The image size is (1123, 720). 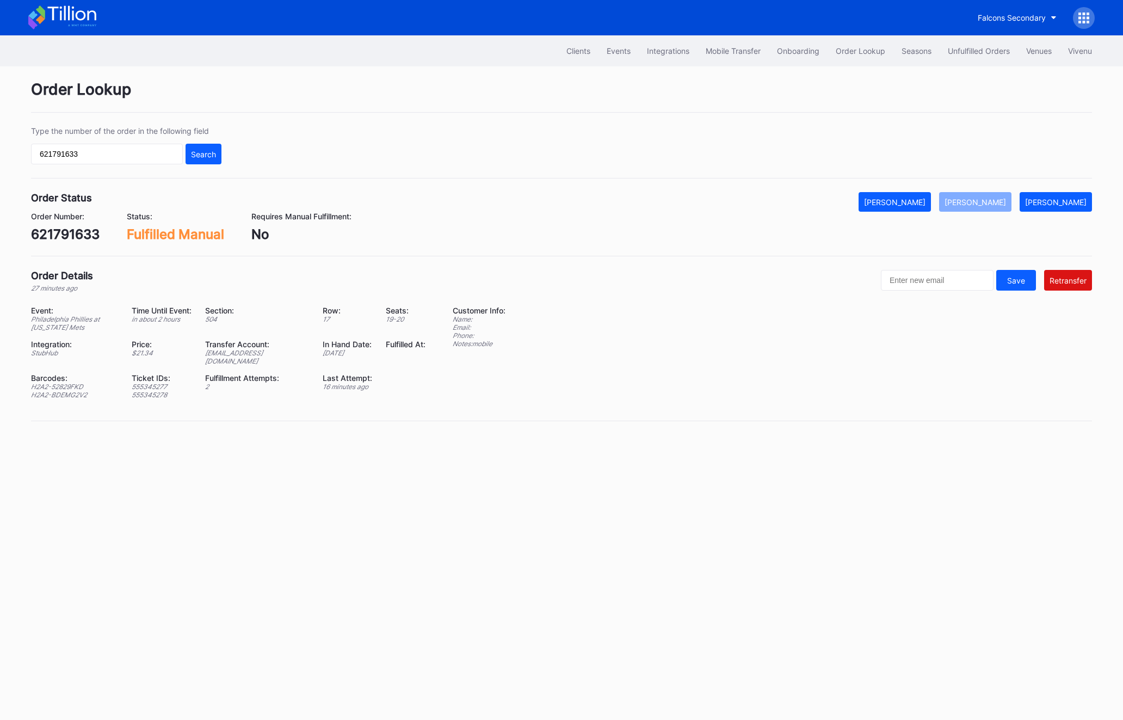 I want to click on div: Seats:, so click(x=405, y=310).